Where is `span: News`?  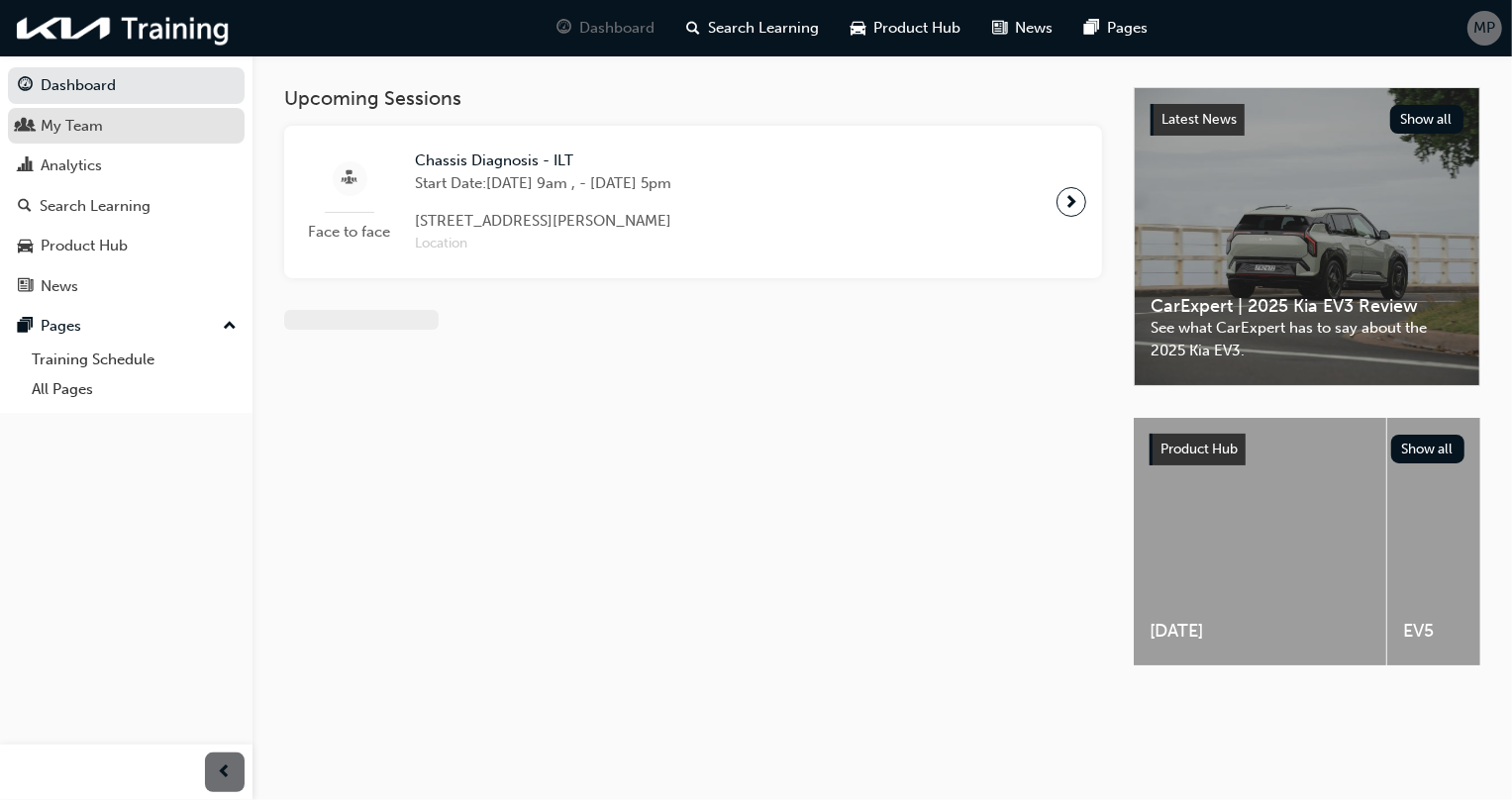
span: News is located at coordinates (1035, 28).